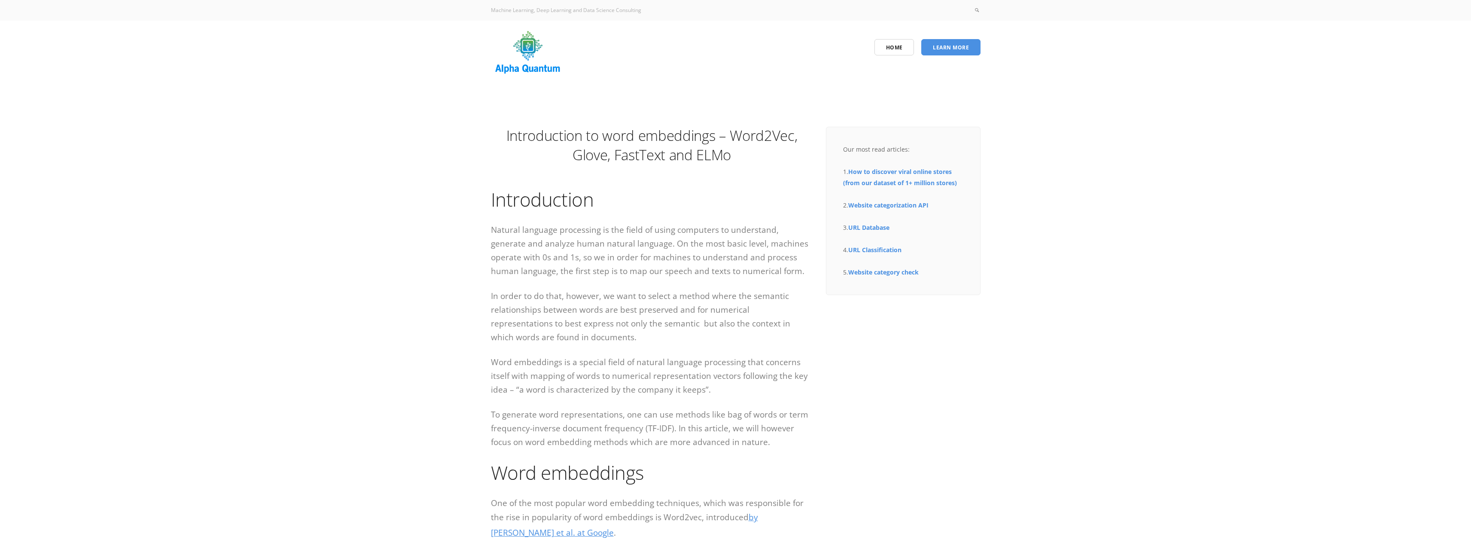 This screenshot has height=546, width=1471. I want to click on a: Learn More, so click(951, 47).